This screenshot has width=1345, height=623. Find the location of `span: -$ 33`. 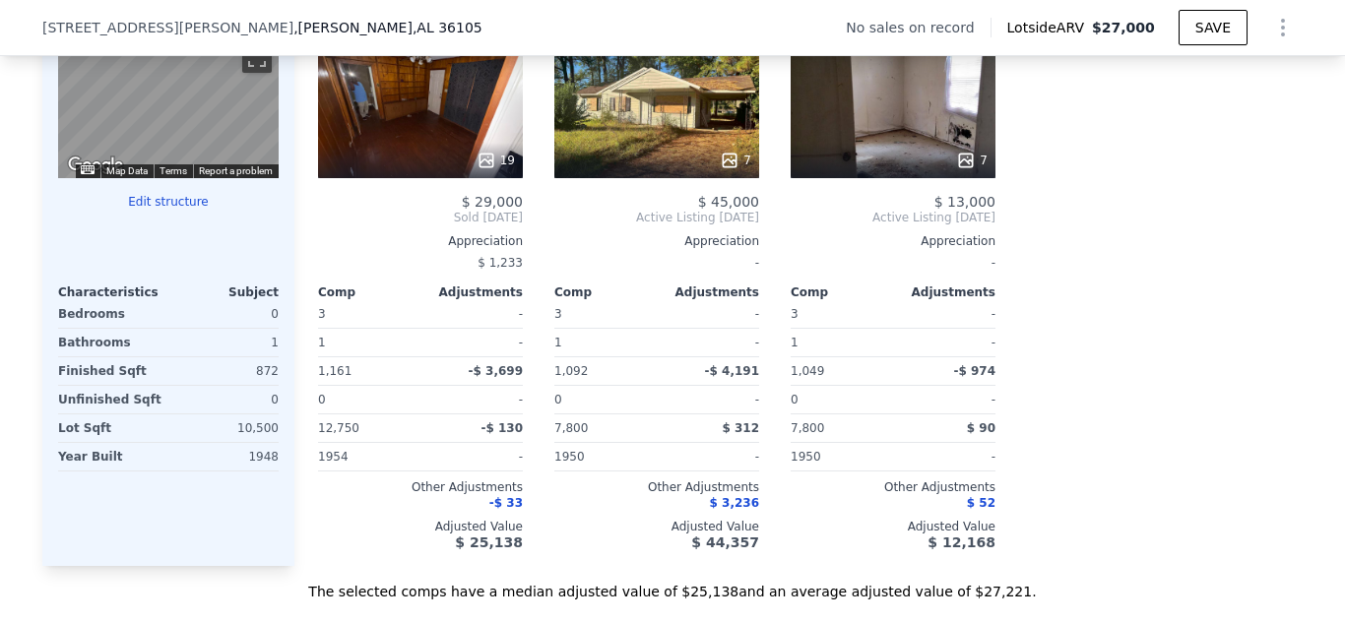

span: -$ 33 is located at coordinates (506, 503).